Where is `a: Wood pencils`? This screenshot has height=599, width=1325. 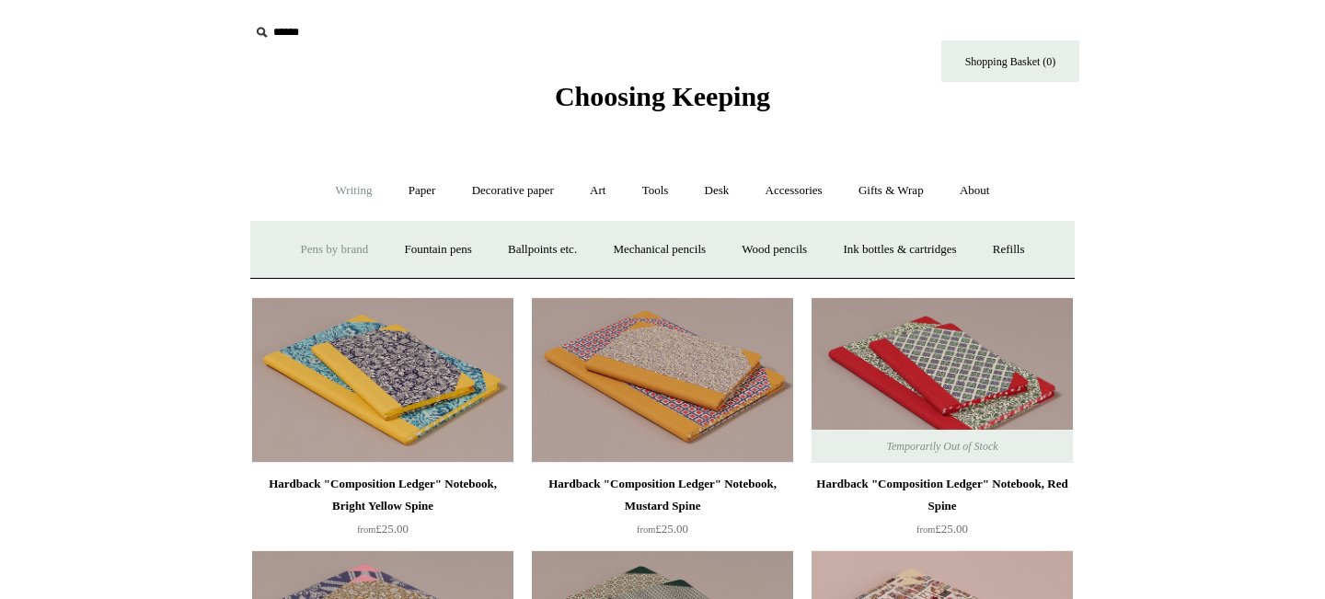
a: Wood pencils is located at coordinates (774, 249).